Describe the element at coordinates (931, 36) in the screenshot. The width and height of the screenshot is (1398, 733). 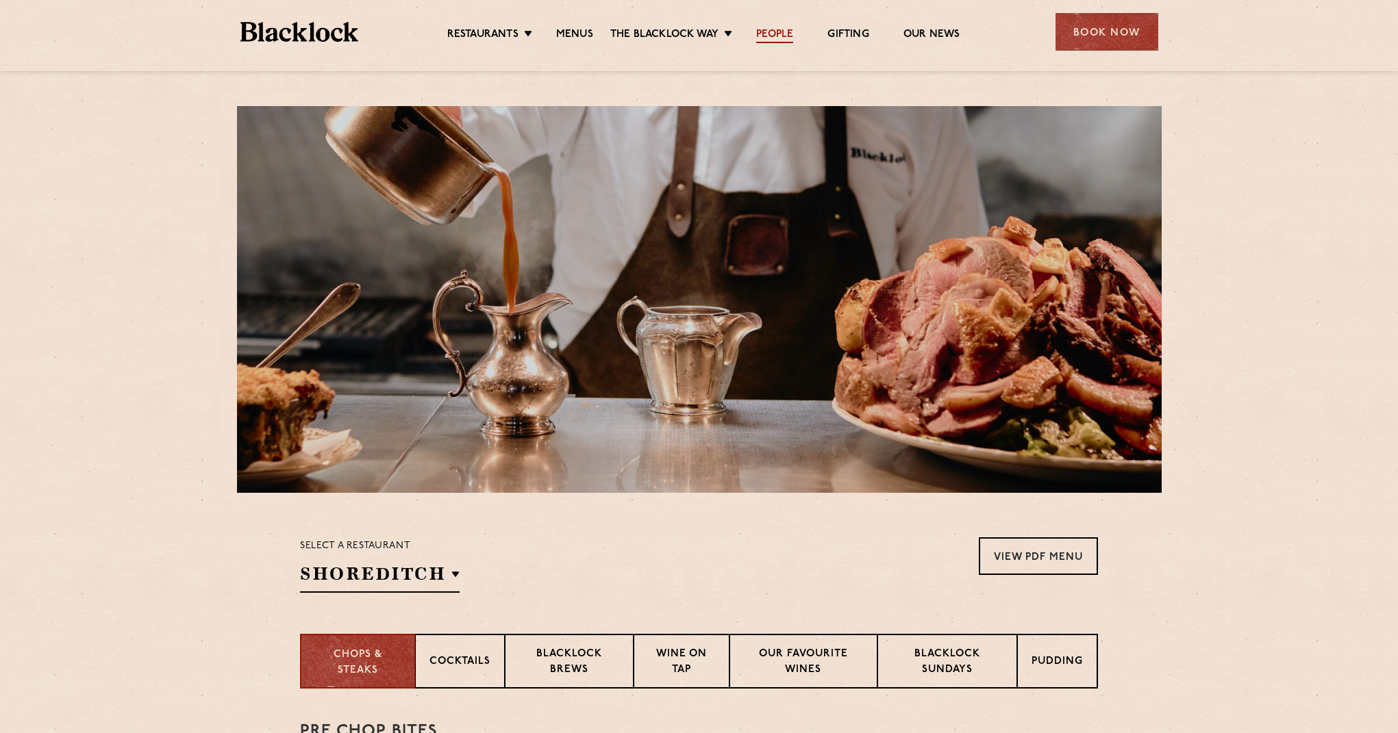
I see `a: Our News` at that location.